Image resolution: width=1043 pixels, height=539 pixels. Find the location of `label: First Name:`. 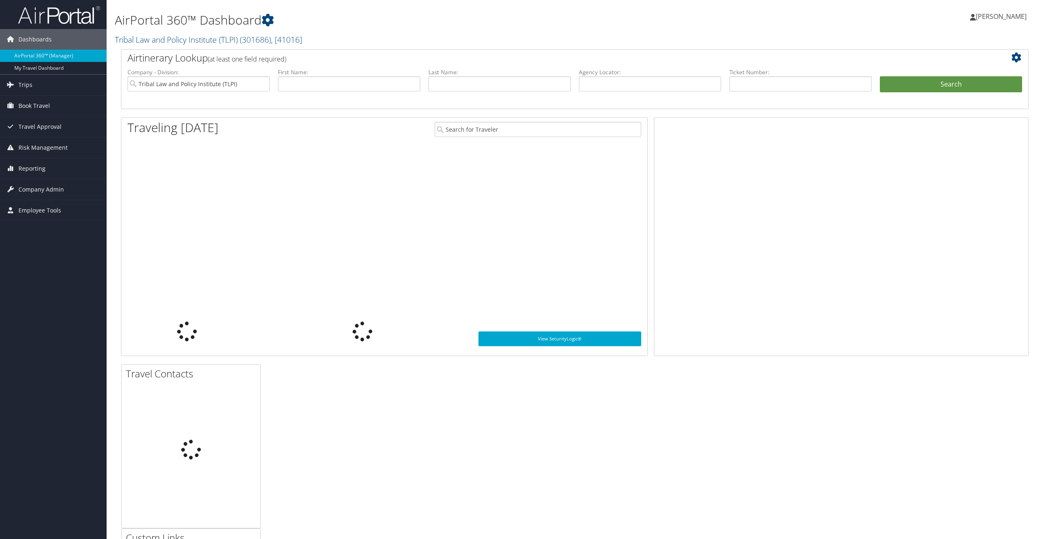

label: First Name: is located at coordinates (349, 72).